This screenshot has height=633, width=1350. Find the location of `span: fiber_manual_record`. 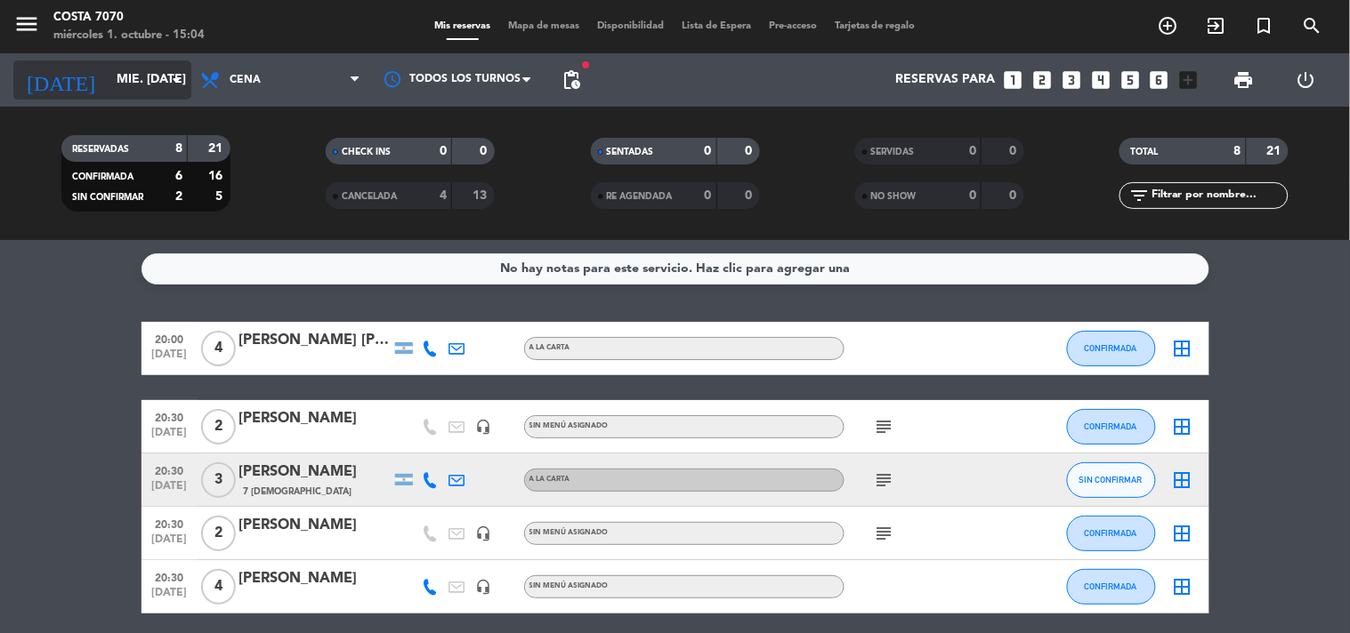

span: fiber_manual_record is located at coordinates (585, 65).